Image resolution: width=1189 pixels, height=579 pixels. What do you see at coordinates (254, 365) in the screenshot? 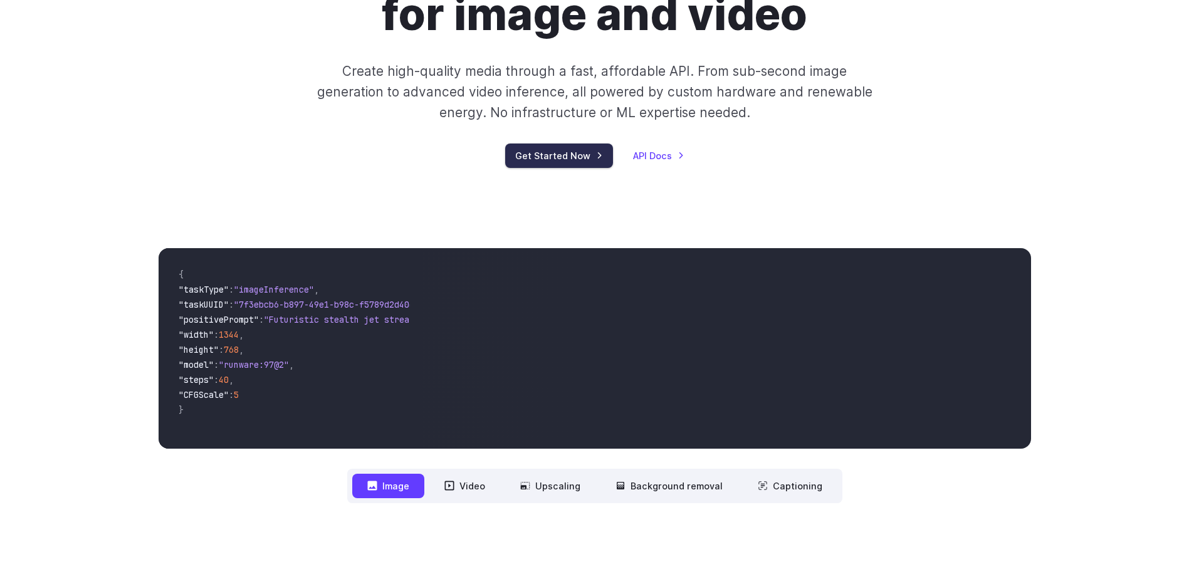
I see `span: "runware:97@2"` at bounding box center [254, 365].